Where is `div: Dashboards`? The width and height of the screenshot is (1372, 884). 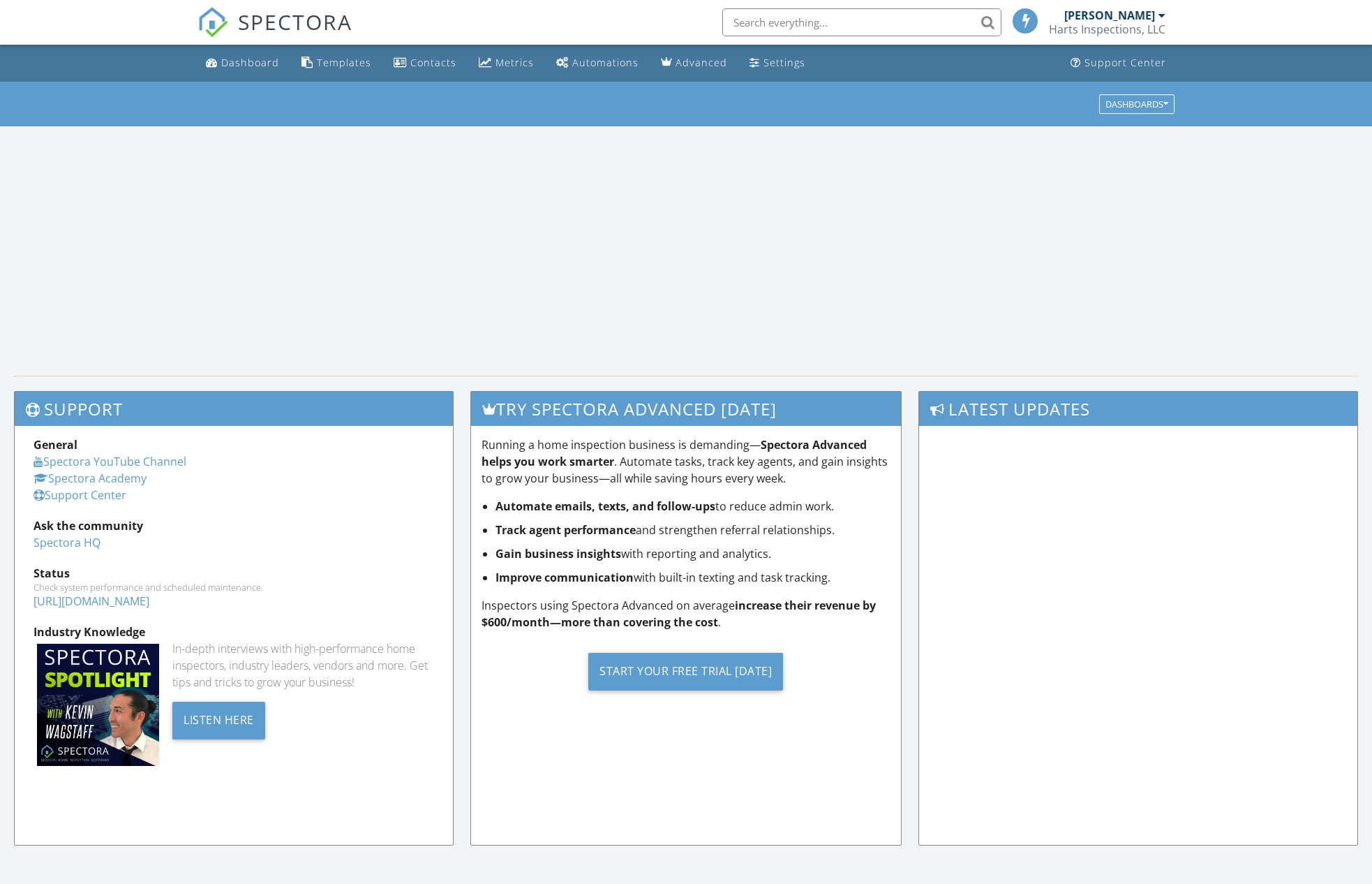 div: Dashboards is located at coordinates (1137, 104).